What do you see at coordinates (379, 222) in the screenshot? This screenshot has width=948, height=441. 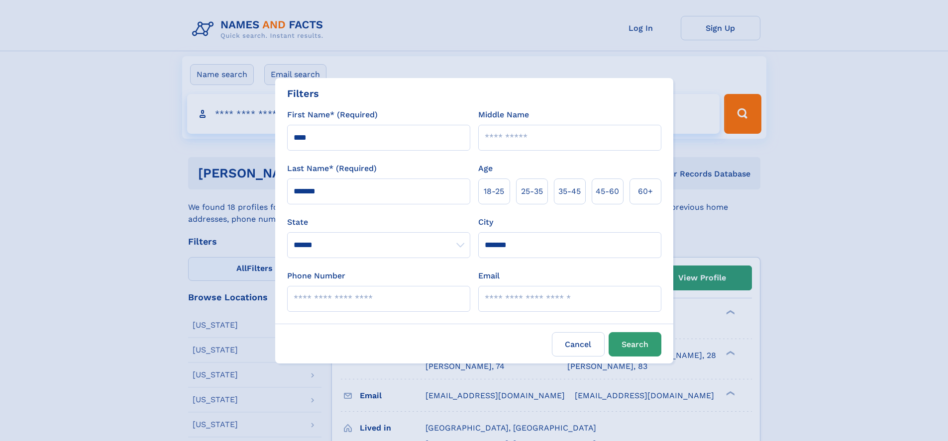 I see `label: State` at bounding box center [379, 222].